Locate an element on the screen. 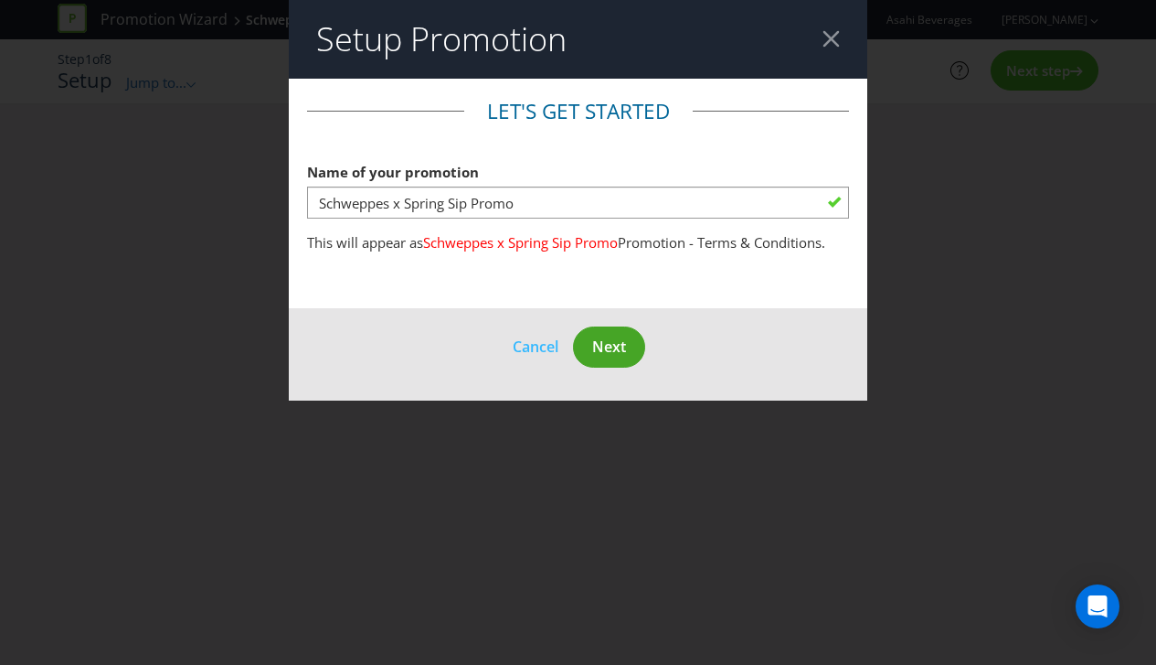  span: Promotion - Terms & Conditions. is located at coordinates (721, 242).